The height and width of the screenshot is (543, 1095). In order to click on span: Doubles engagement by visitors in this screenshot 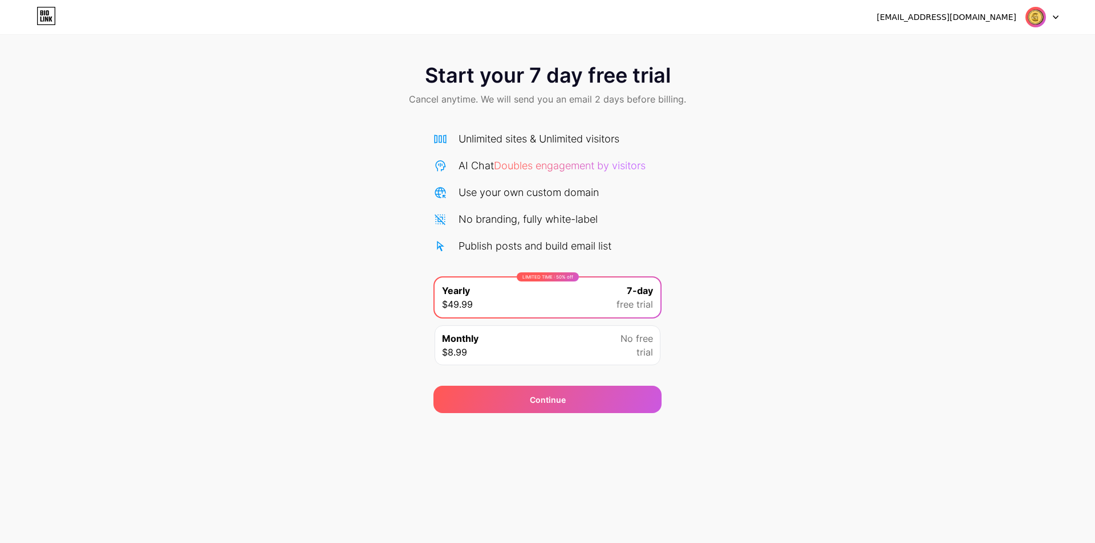, I will do `click(570, 165)`.